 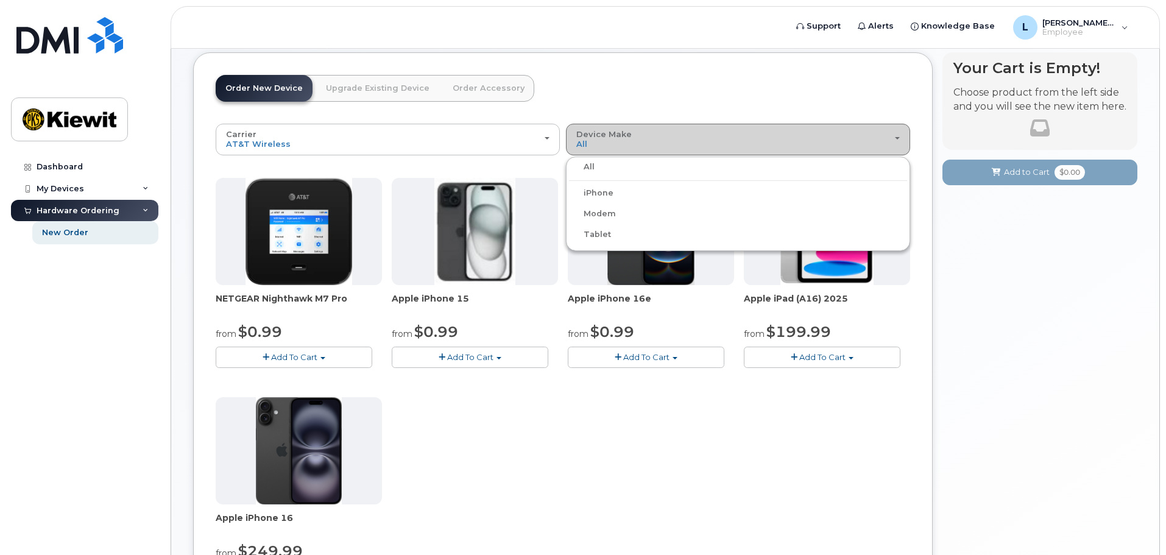 What do you see at coordinates (299, 305) in the screenshot?
I see `div: NETGEAR Nighthawk M7 Pro` at bounding box center [299, 305].